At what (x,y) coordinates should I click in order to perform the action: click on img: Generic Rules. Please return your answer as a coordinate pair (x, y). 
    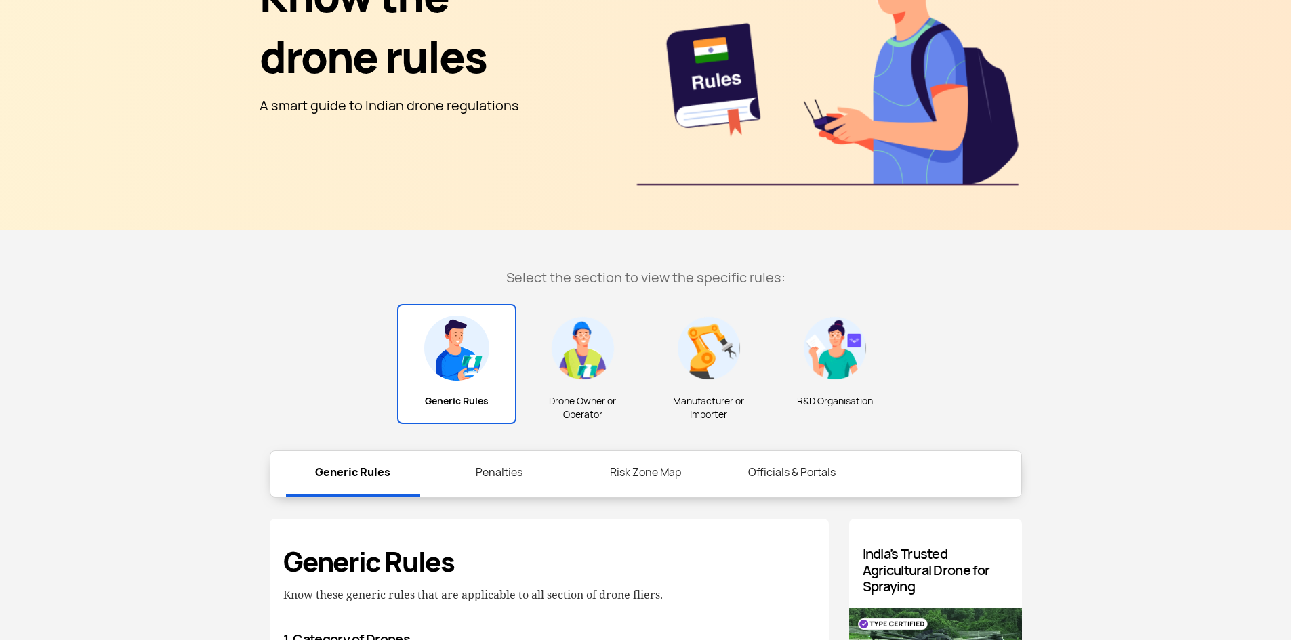
    Looking at the image, I should click on (457, 348).